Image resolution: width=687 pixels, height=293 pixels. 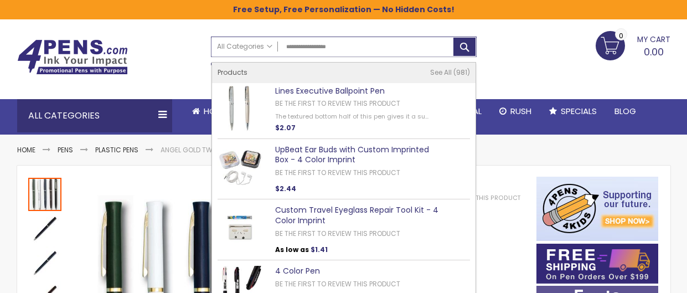 I want to click on span: Specials, so click(x=579, y=111).